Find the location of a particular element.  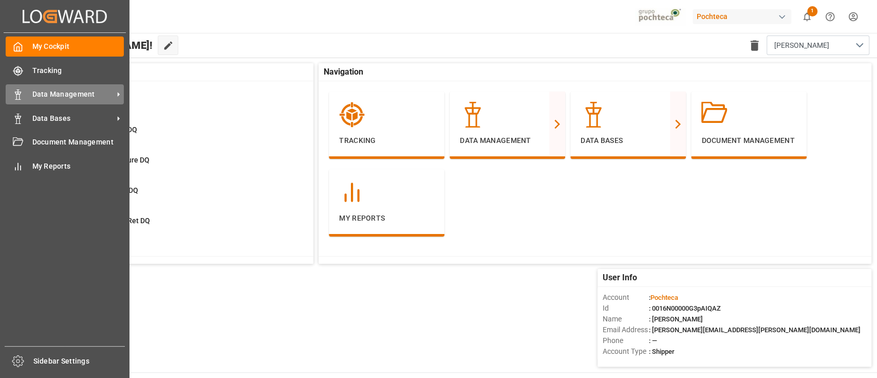

span: Account is located at coordinates (626, 297).